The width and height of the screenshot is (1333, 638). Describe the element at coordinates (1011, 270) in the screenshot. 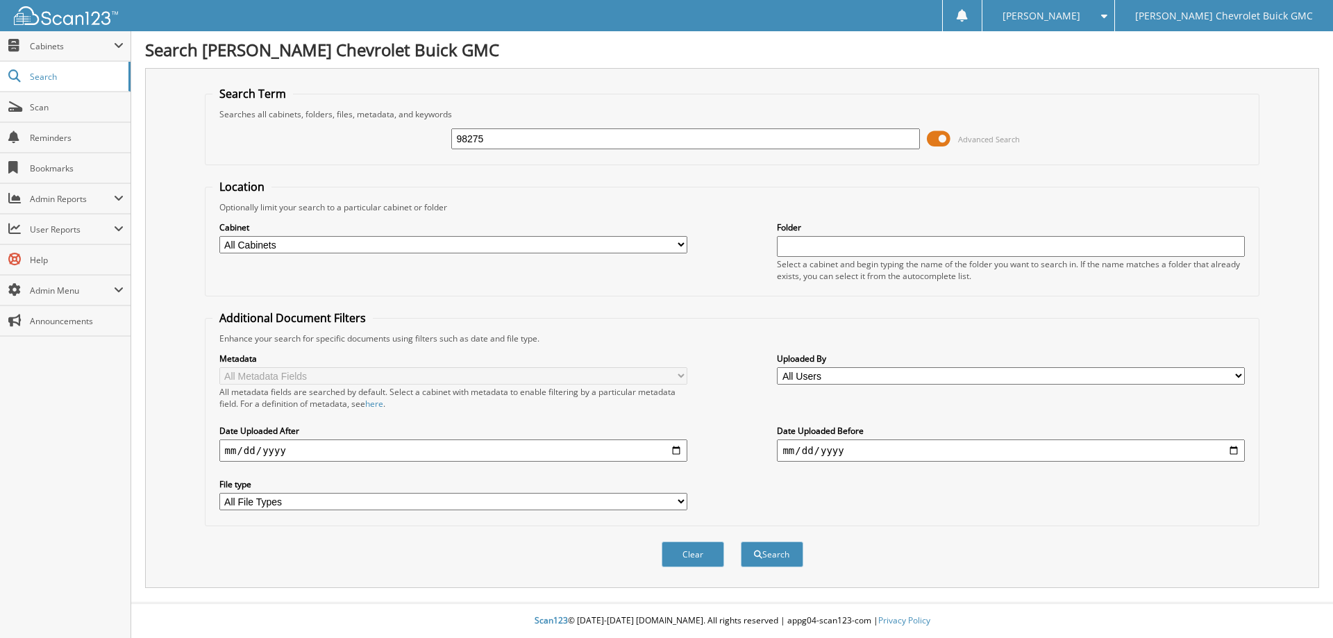

I see `div: Select a cabinet and begin typing the name of the folder you want to search in. If the name match...` at that location.